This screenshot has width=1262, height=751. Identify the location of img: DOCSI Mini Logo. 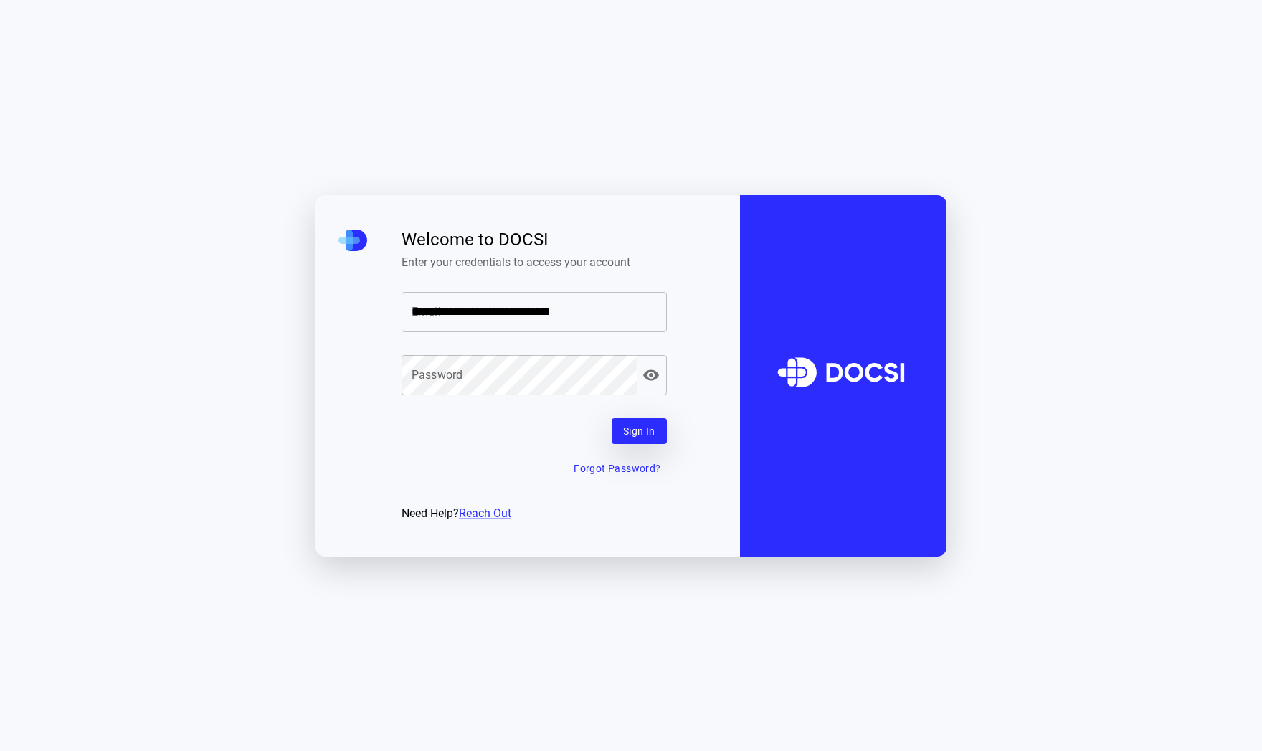
(353, 240).